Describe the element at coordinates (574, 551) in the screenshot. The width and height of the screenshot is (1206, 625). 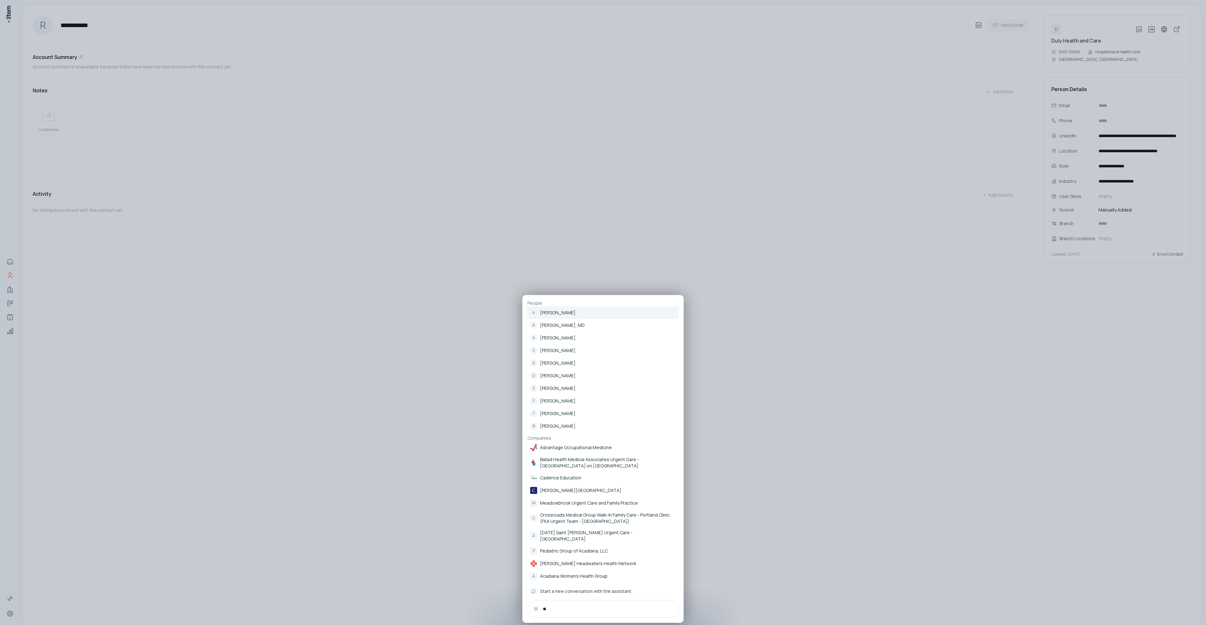
I see `p: Pediatric Group of Acadiana, LLC` at that location.